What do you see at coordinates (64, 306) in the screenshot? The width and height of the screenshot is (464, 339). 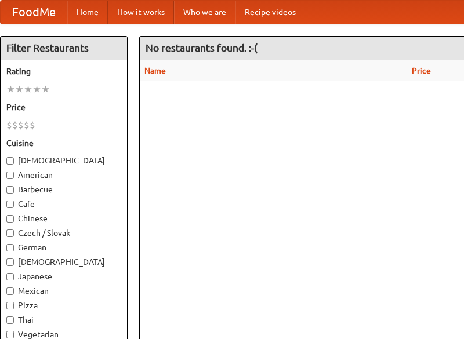 I see `label: Pizza` at bounding box center [64, 306].